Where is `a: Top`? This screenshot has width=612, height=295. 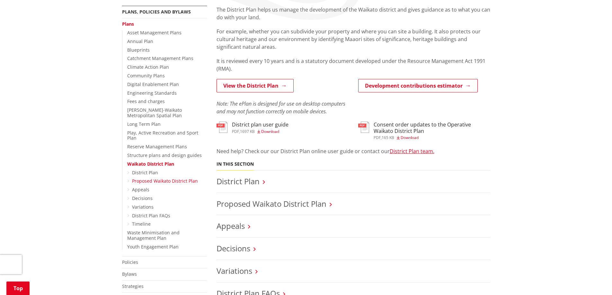
a: Top is located at coordinates (18, 288).